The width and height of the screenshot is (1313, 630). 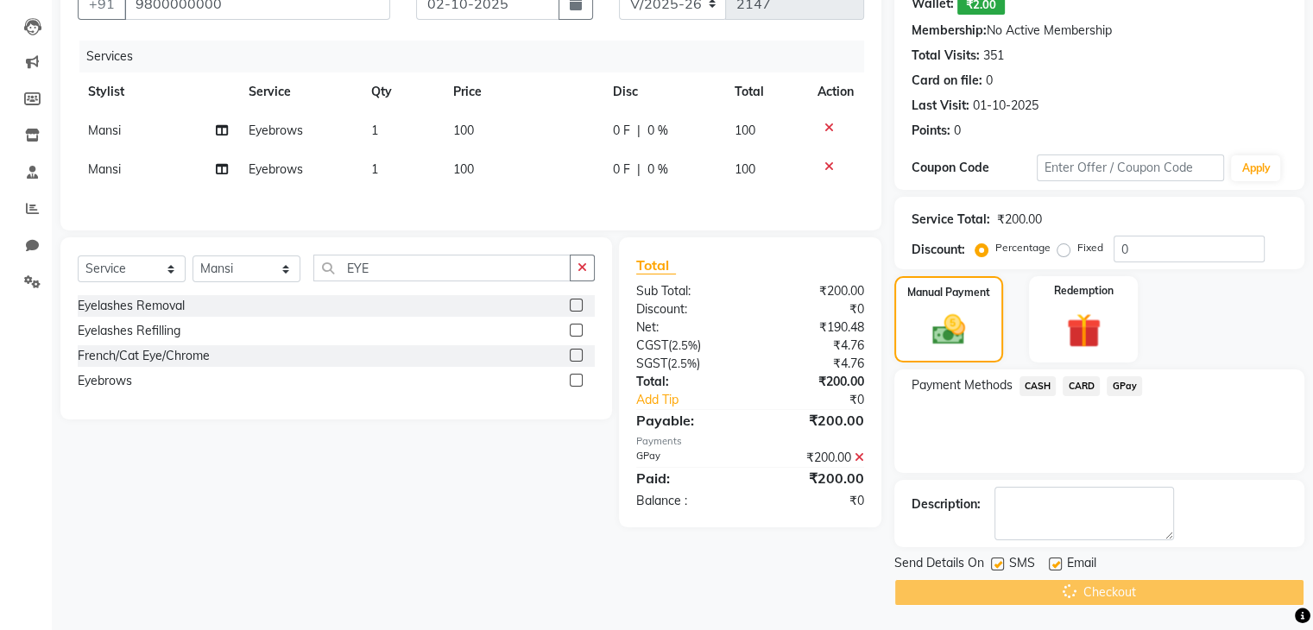 I want to click on span: Send Details On, so click(x=939, y=565).